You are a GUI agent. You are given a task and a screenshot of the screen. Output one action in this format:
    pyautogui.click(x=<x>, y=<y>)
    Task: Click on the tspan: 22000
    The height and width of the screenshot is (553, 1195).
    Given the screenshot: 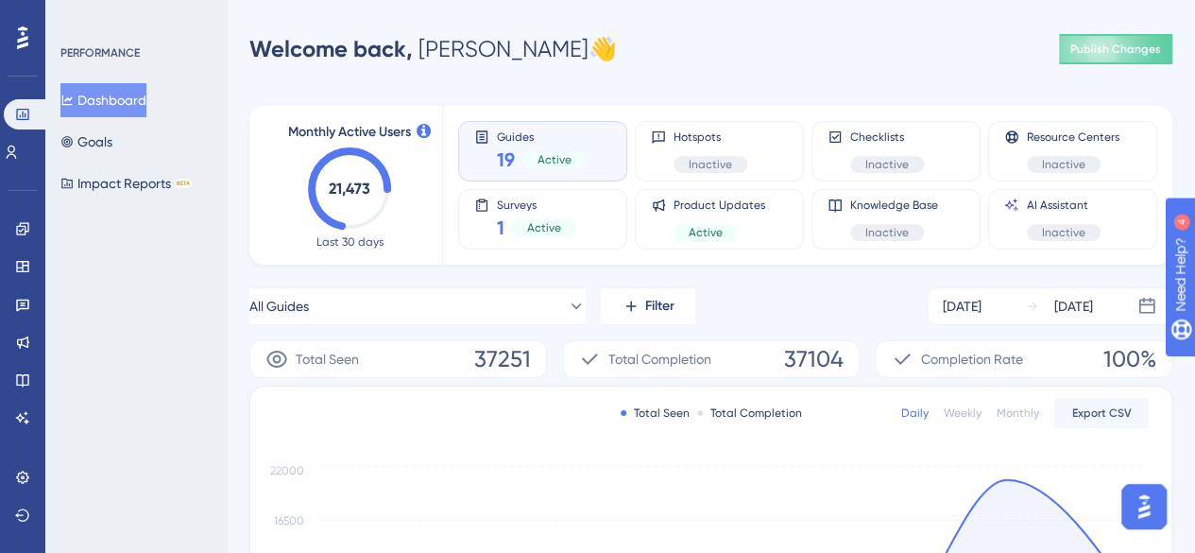 What is the action you would take?
    pyautogui.click(x=287, y=470)
    